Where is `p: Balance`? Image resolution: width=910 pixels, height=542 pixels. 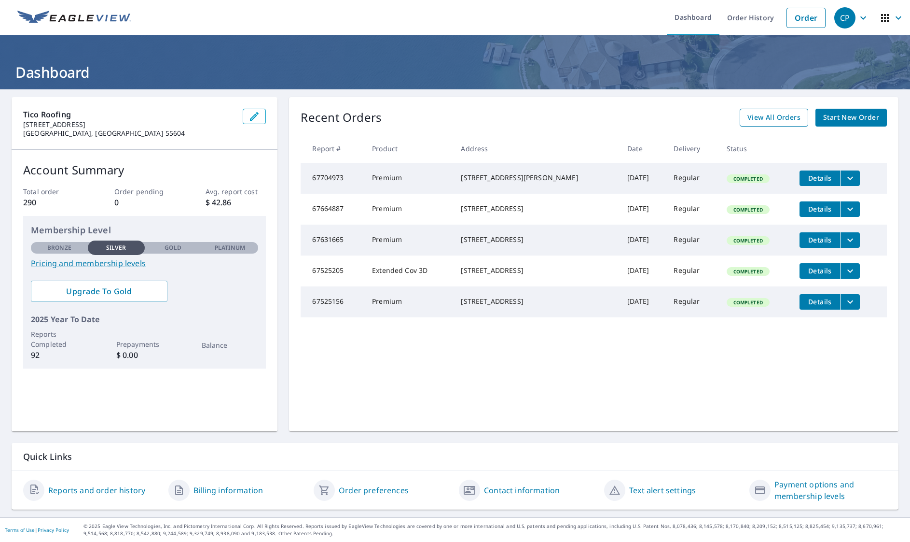 p: Balance is located at coordinates (230, 345).